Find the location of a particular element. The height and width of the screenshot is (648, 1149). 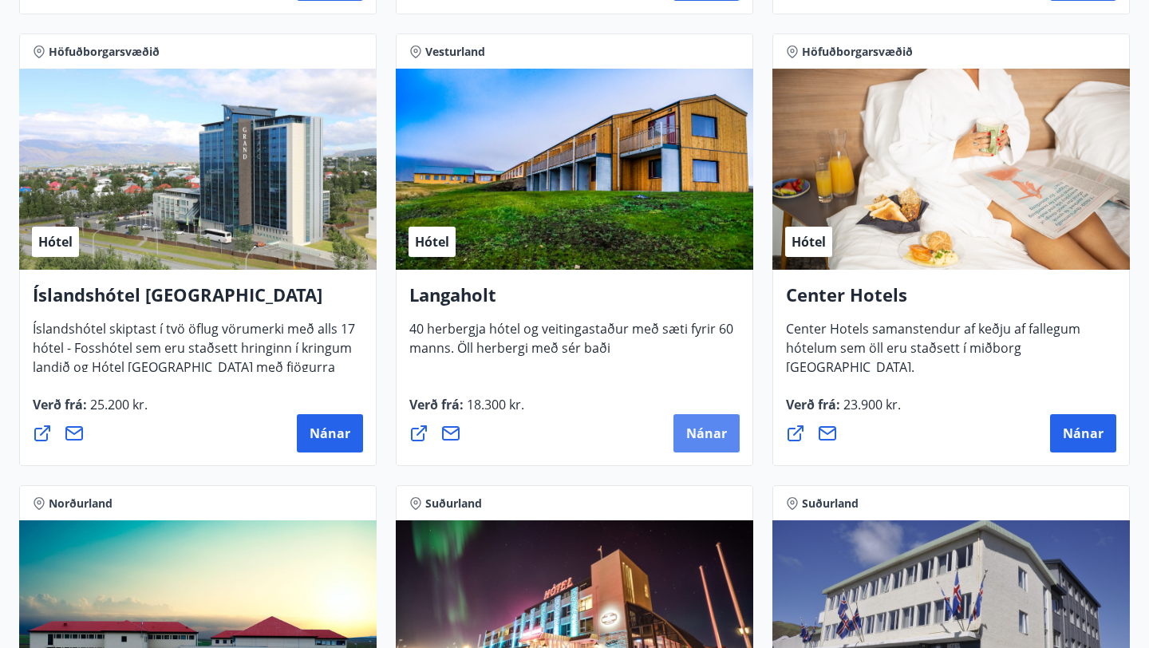

span: Norðurland is located at coordinates (81, 503).